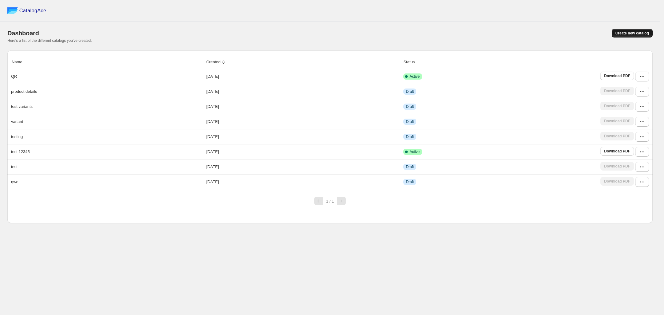 The width and height of the screenshot is (664, 315). Describe the element at coordinates (23, 33) in the screenshot. I see `span: Dashboard` at that location.